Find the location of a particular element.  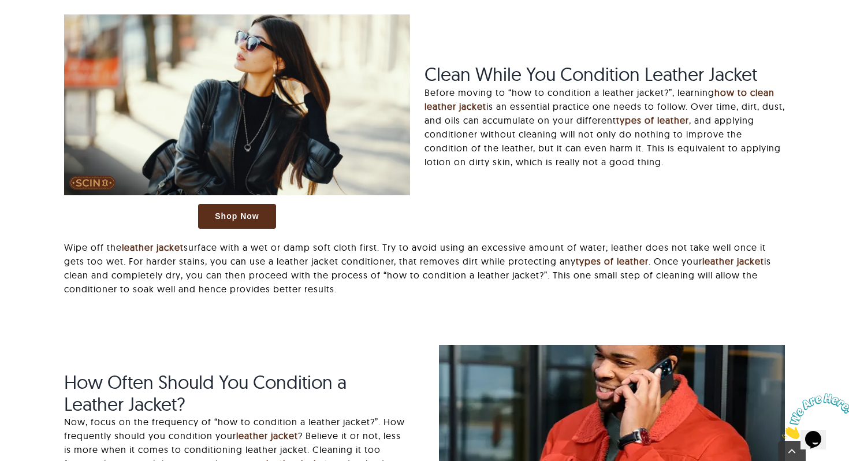

img: how-to-style-bomber-jacket-blog-featured-image is located at coordinates (237, 105).